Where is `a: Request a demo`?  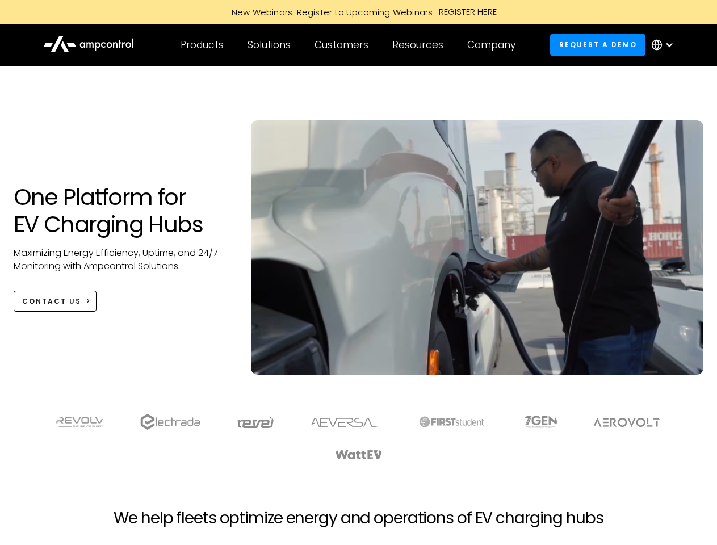 a: Request a demo is located at coordinates (598, 44).